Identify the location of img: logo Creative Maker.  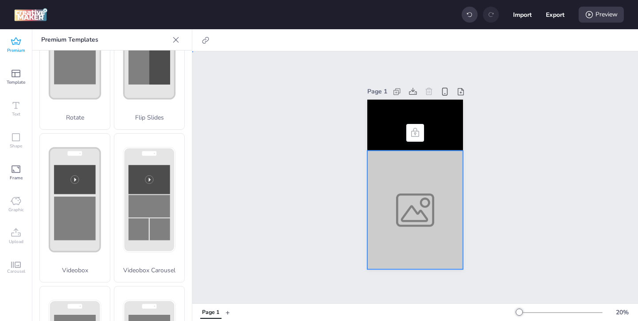
(31, 15).